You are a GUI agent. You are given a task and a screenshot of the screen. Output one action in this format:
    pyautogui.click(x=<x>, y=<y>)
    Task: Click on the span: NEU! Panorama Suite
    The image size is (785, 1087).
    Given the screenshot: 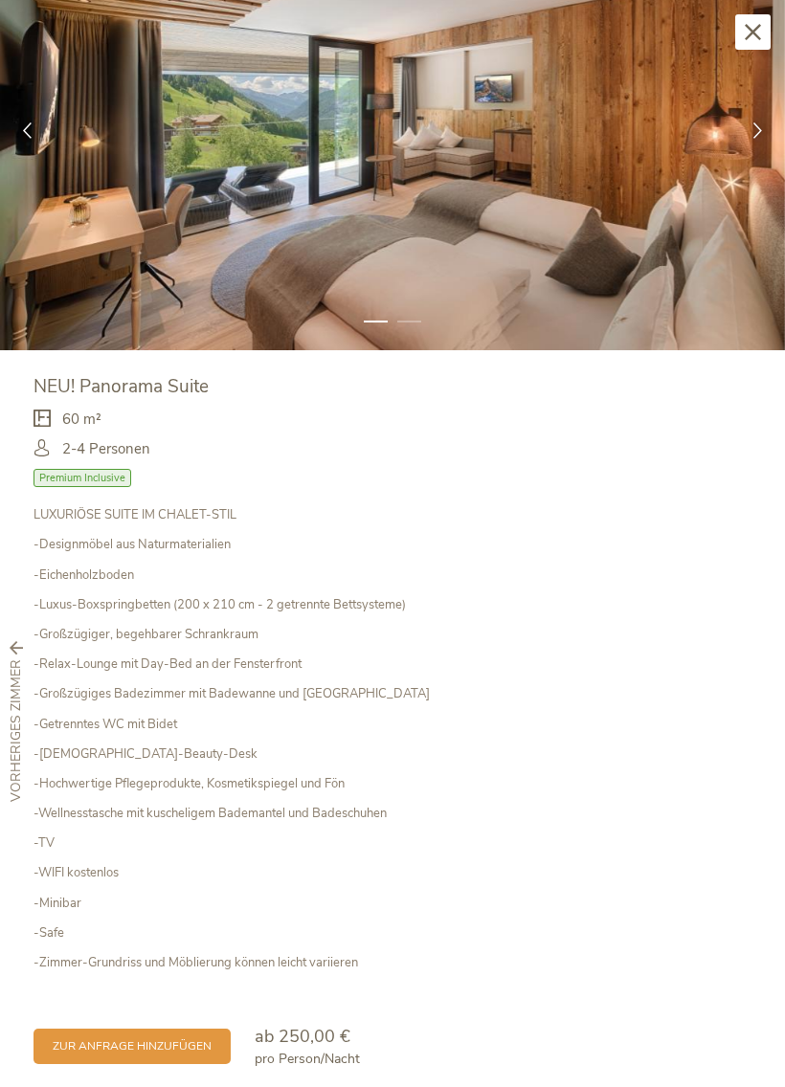 What is the action you would take?
    pyautogui.click(x=121, y=387)
    